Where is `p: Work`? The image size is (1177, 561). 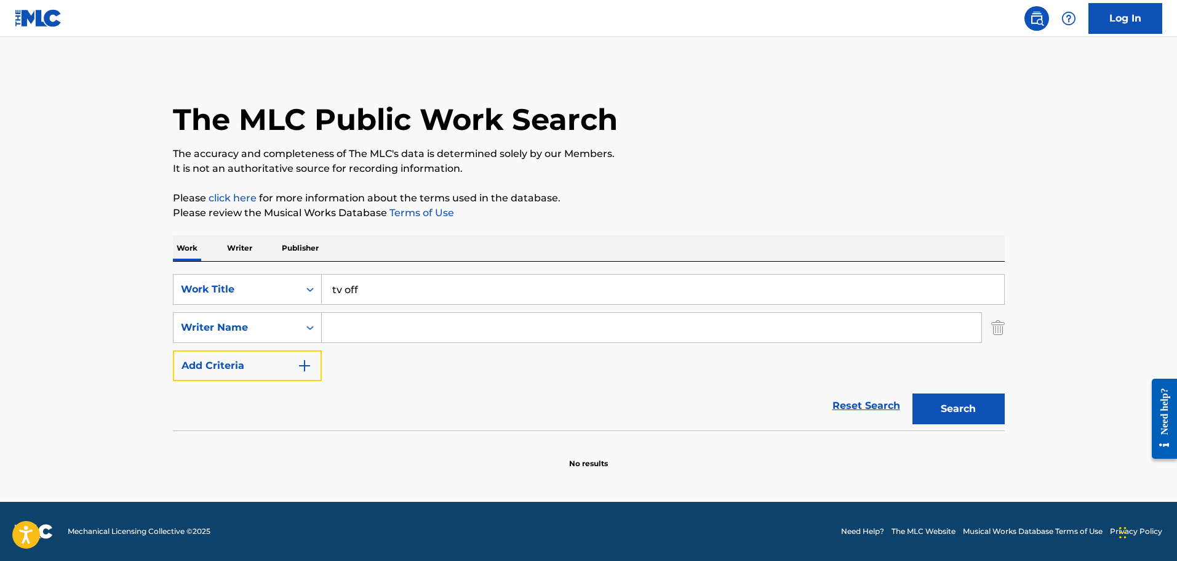
p: Work is located at coordinates (187, 248).